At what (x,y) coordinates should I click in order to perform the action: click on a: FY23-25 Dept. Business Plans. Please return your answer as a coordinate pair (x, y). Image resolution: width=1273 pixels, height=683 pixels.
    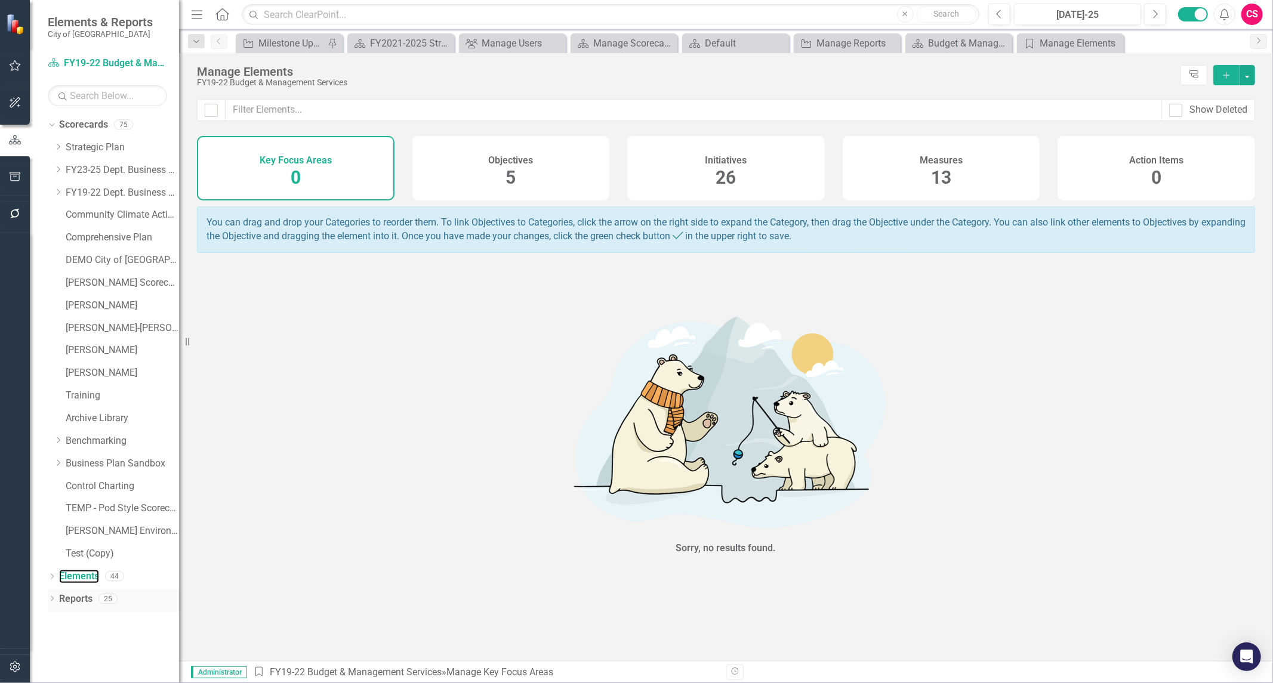
    Looking at the image, I should click on (122, 170).